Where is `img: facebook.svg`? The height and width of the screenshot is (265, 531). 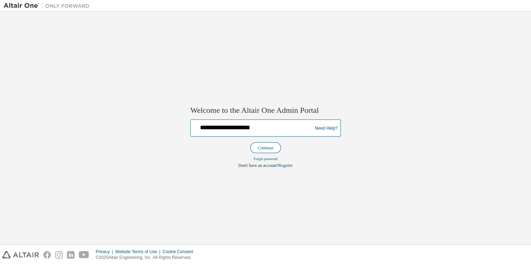
img: facebook.svg is located at coordinates (47, 255).